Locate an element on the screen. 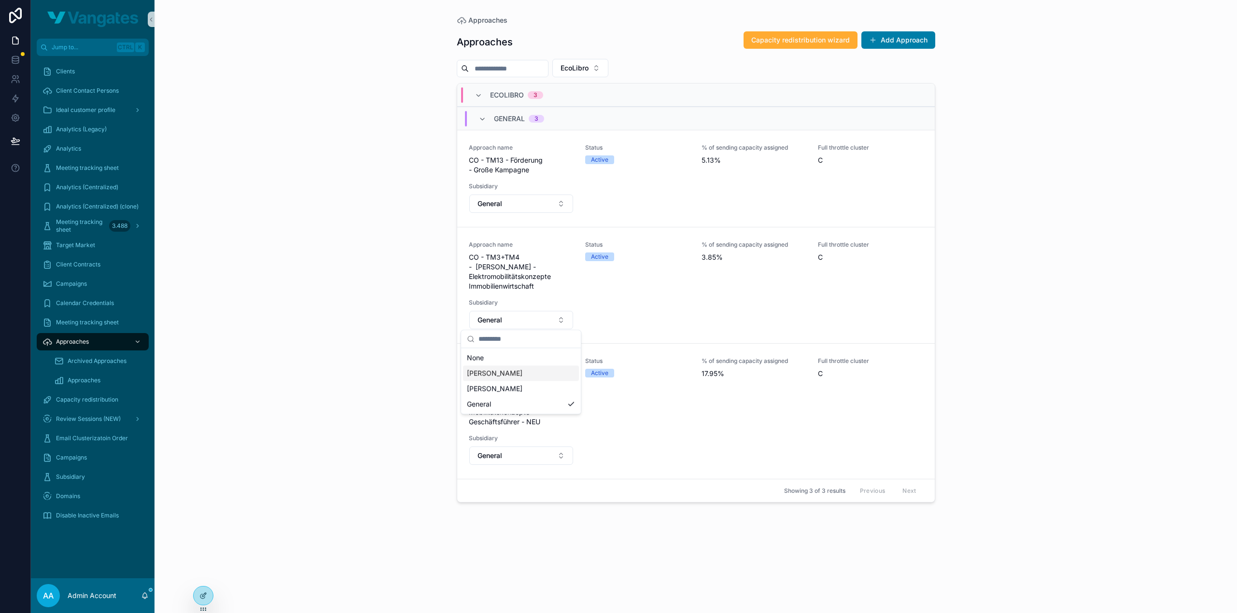 The image size is (1237, 613). h1: Approaches is located at coordinates (485, 42).